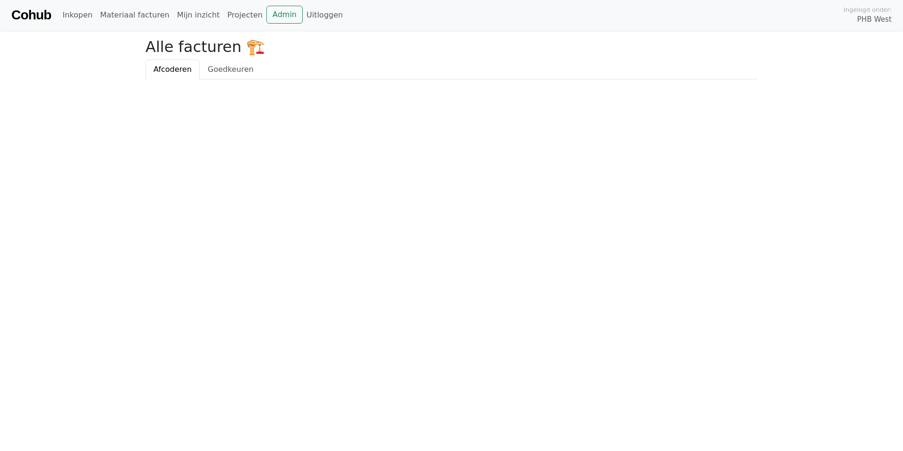 This screenshot has height=451, width=903. Describe the element at coordinates (135, 15) in the screenshot. I see `a: Materiaal facturen` at that location.